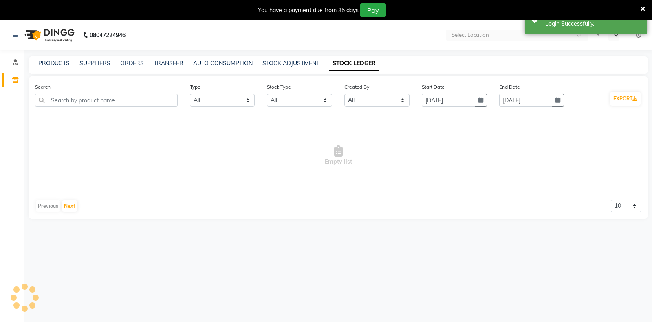 This screenshot has width=652, height=322. I want to click on button: Next, so click(70, 206).